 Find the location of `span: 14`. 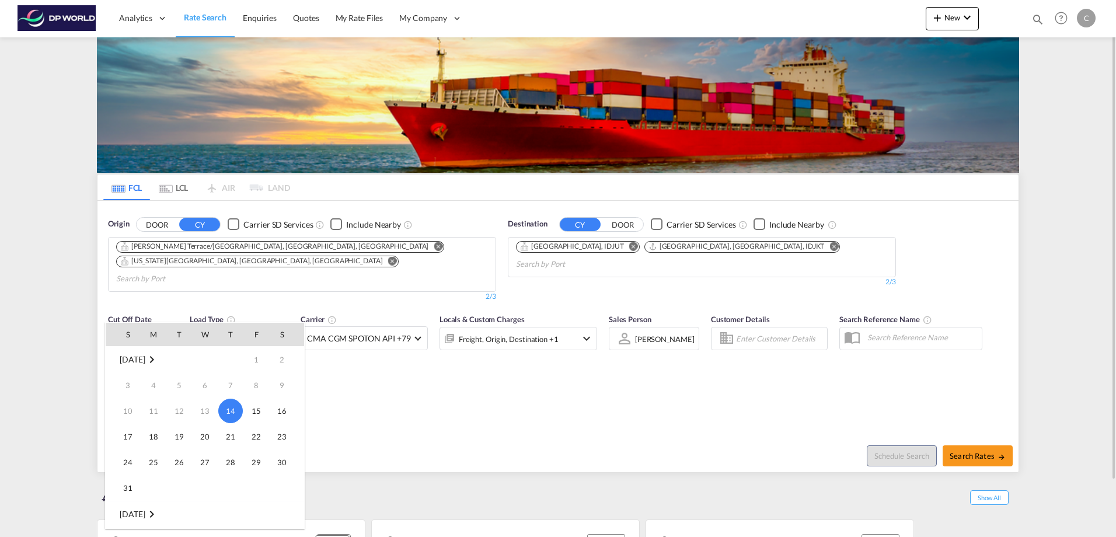

span: 14 is located at coordinates (230, 411).